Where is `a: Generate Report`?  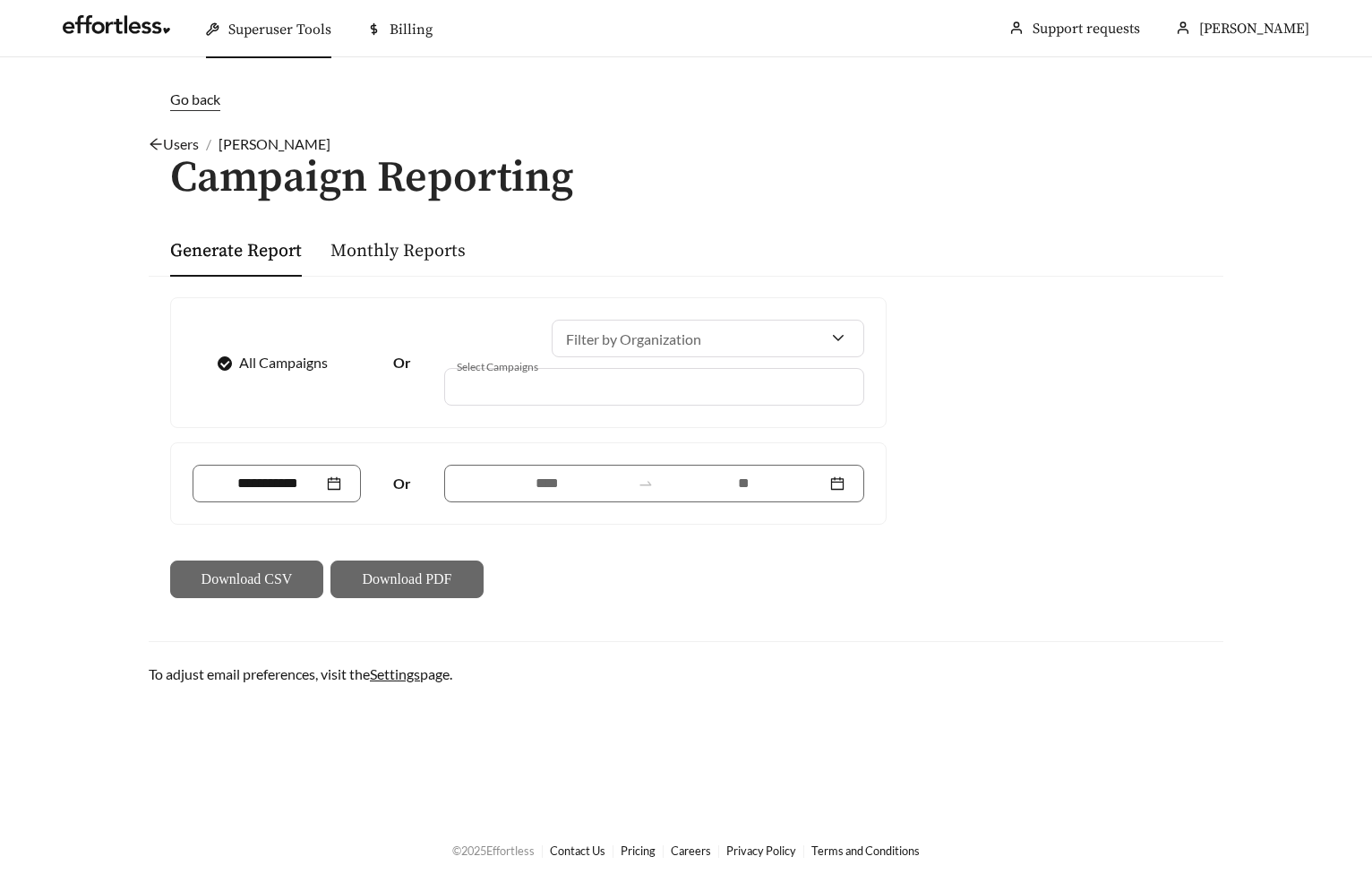
a: Generate Report is located at coordinates (235, 251).